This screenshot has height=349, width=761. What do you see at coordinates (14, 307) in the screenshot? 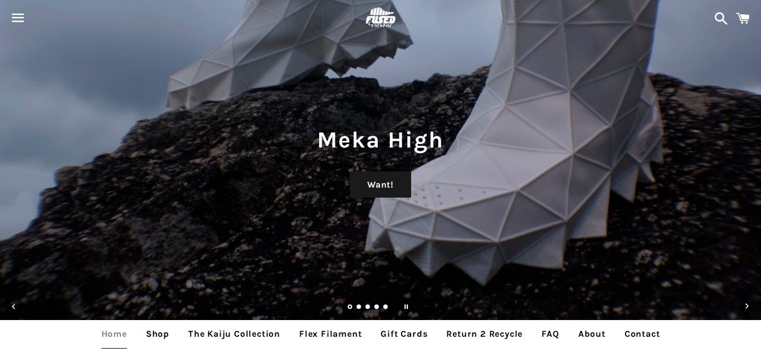
I see `button: Previous slide` at bounding box center [14, 307].